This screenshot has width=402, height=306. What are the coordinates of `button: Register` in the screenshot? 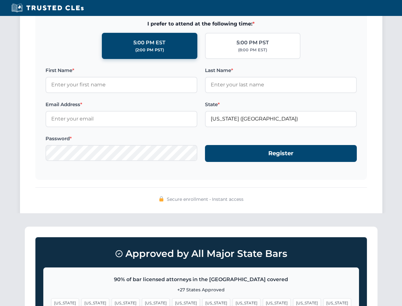 It's located at (281, 153).